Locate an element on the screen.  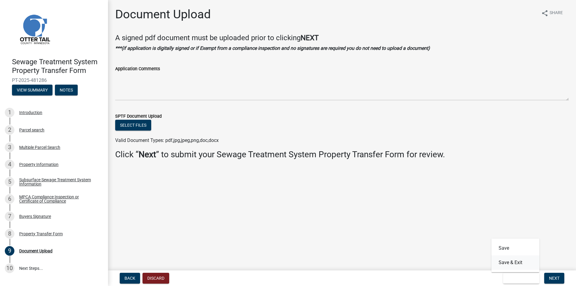
label: SPTF Document Upload is located at coordinates (138, 116).